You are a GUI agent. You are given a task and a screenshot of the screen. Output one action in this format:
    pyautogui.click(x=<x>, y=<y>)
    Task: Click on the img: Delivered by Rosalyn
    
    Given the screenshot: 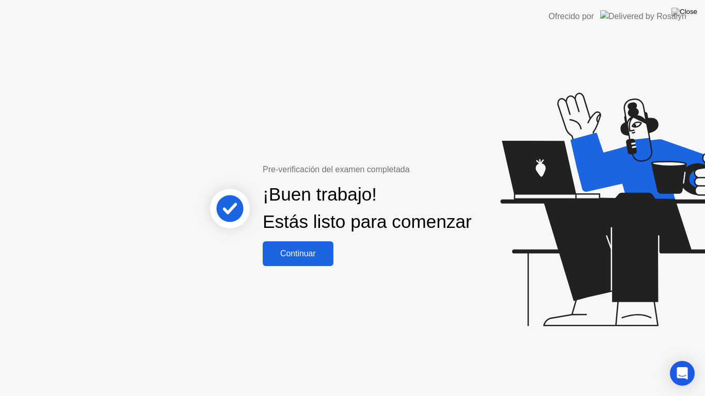 What is the action you would take?
    pyautogui.click(x=643, y=16)
    